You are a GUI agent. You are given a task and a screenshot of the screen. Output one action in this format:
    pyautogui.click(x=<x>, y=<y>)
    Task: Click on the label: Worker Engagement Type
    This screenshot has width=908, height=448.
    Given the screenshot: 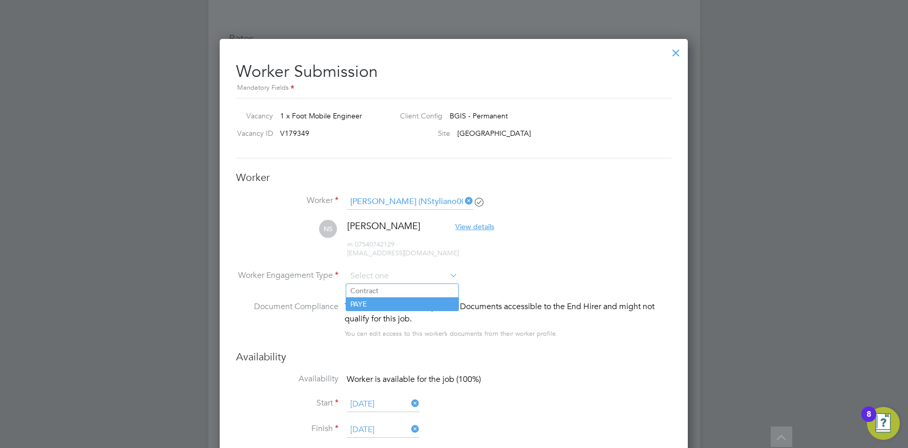 What is the action you would take?
    pyautogui.click(x=287, y=275)
    